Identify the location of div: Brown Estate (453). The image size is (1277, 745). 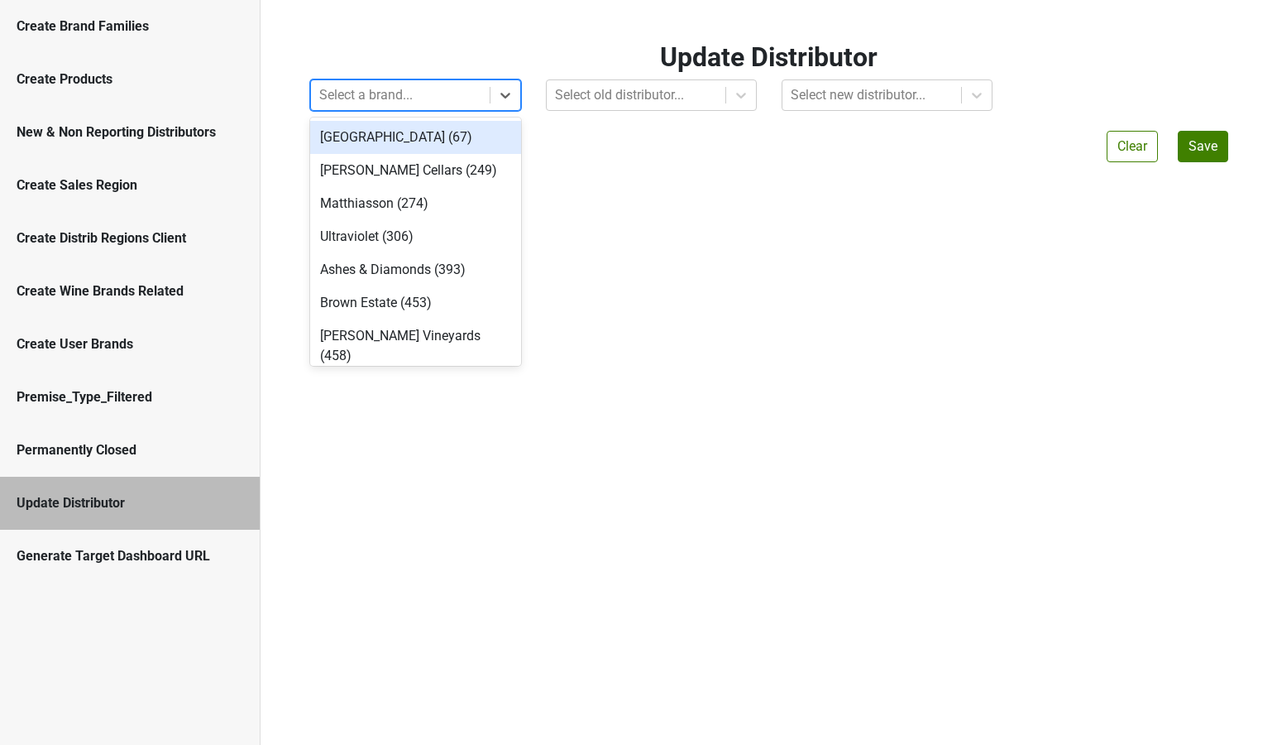
(415, 303).